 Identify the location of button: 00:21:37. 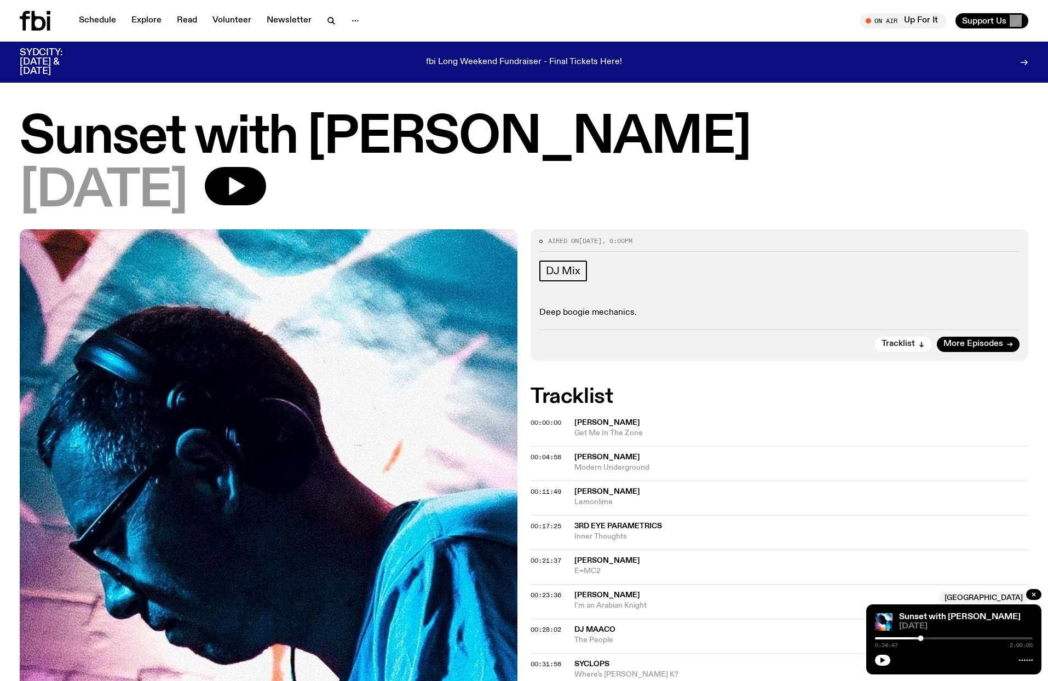
(546, 561).